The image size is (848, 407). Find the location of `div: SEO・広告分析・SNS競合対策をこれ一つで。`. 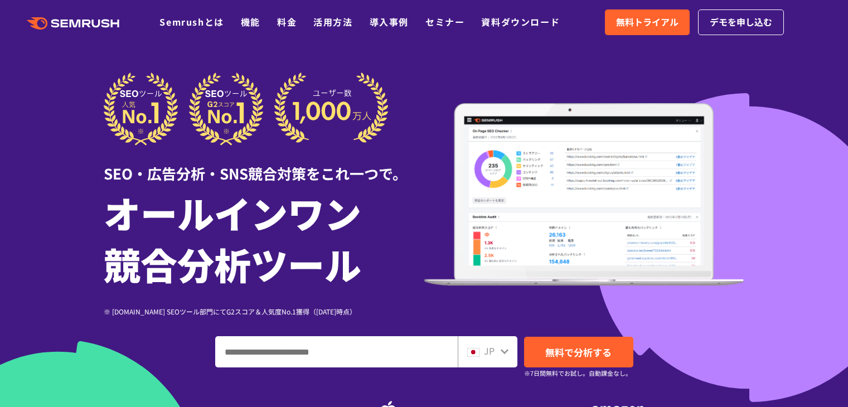

div: SEO・広告分析・SNS競合対策をこれ一つで。 is located at coordinates (264, 164).